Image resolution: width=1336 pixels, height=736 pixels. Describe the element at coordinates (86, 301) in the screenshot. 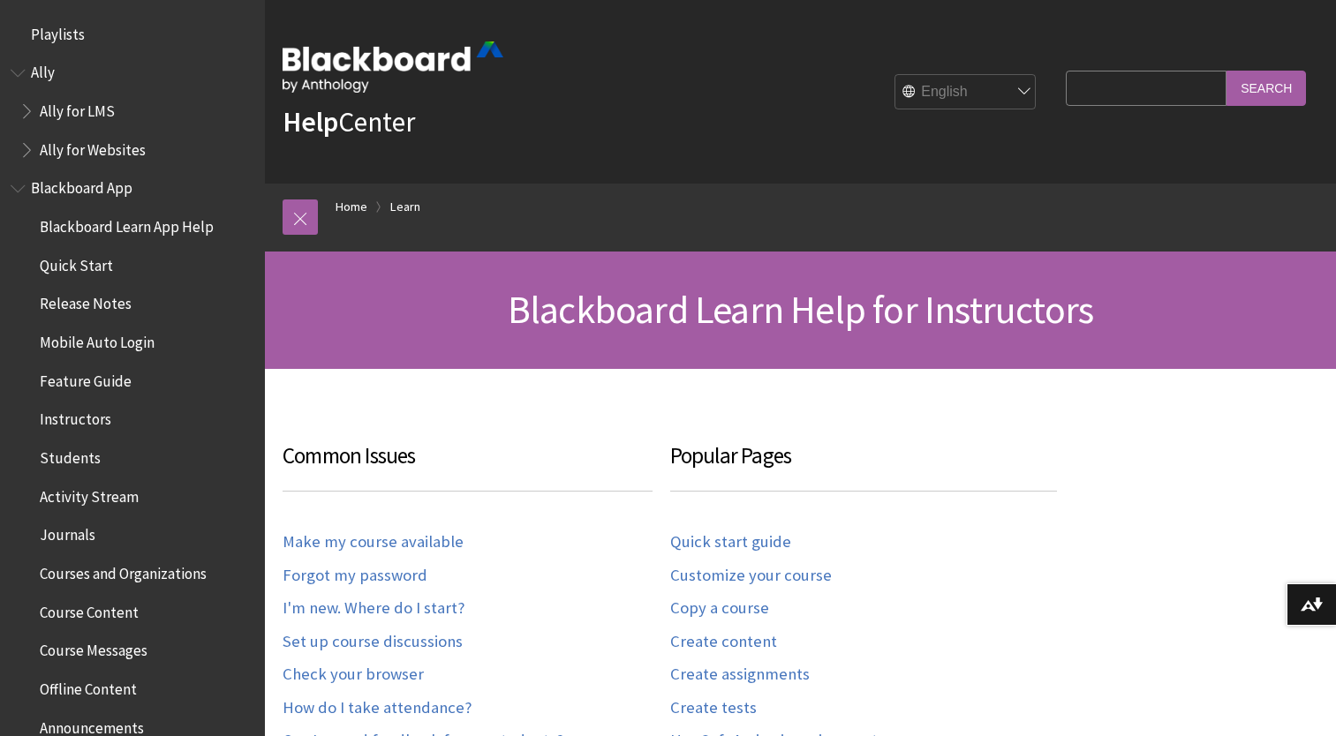

I see `span: Release Notes` at that location.